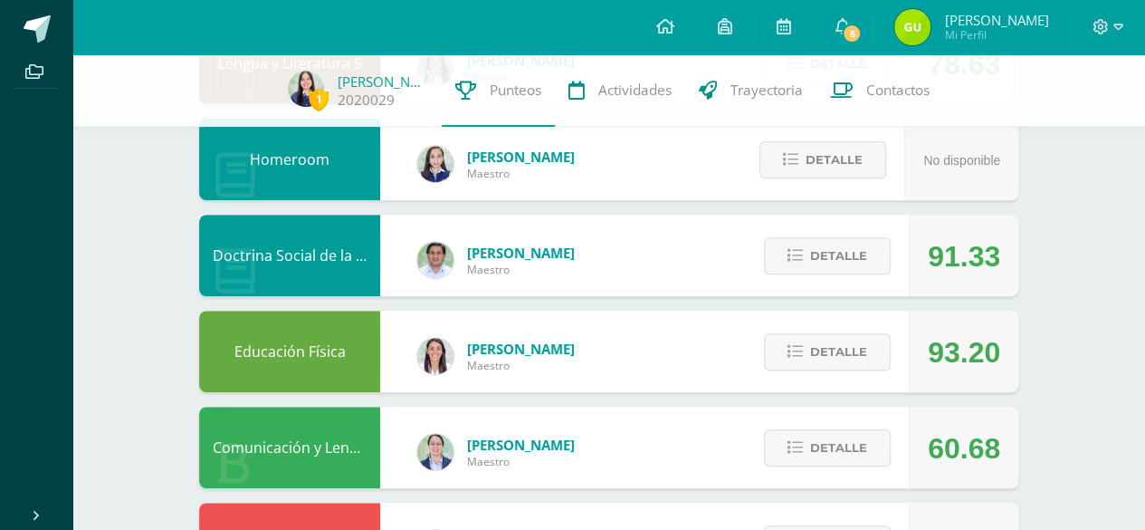  I want to click on span: Actividades, so click(635, 90).